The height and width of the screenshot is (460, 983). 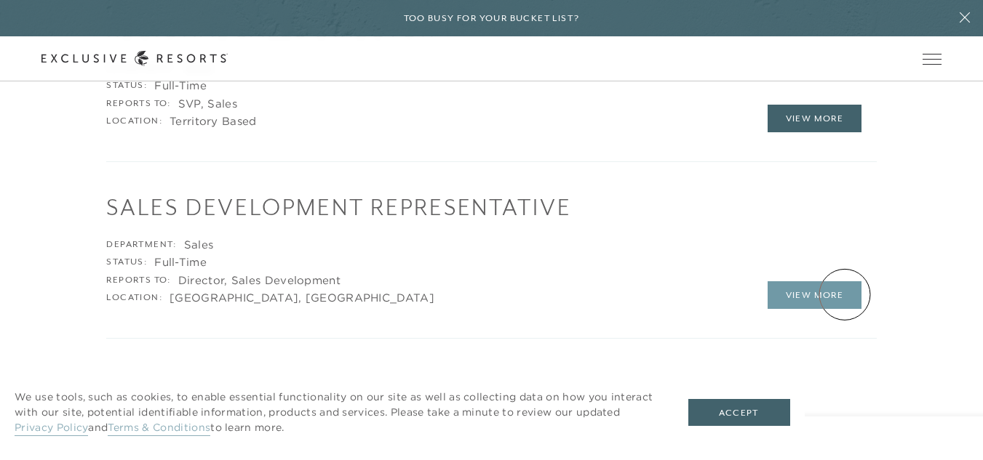 I want to click on h1: Sales Development Representative, so click(x=491, y=207).